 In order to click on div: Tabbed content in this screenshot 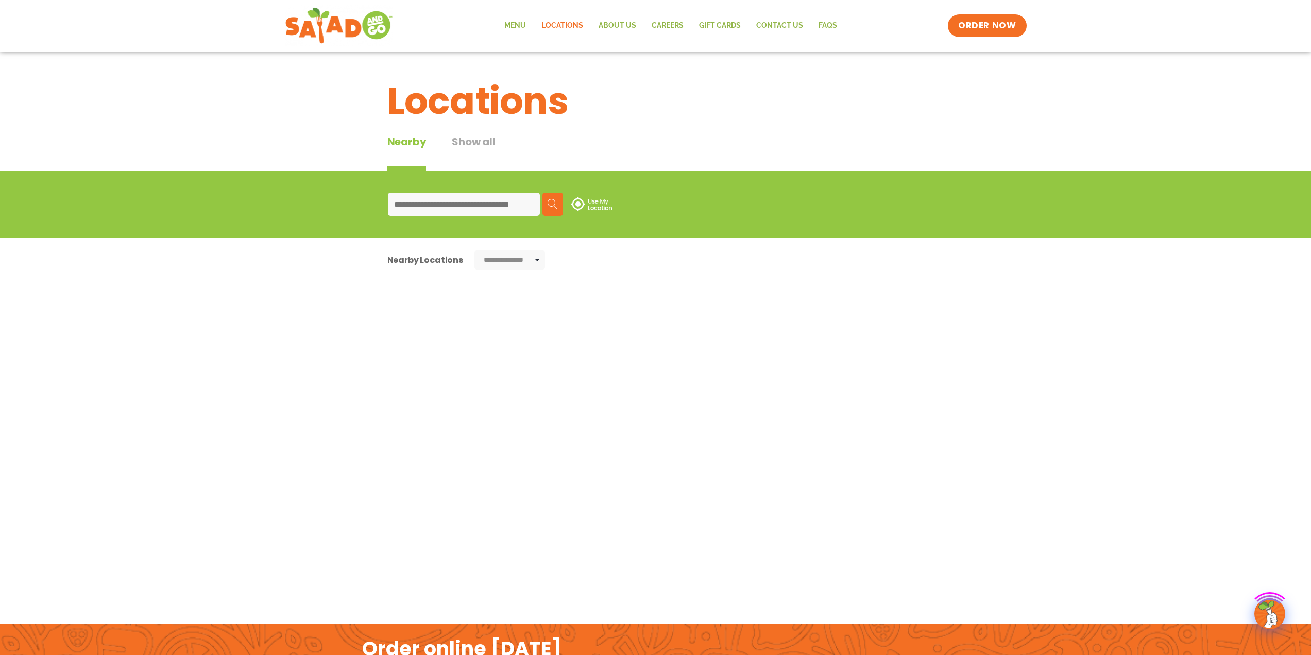, I will do `click(454, 152)`.